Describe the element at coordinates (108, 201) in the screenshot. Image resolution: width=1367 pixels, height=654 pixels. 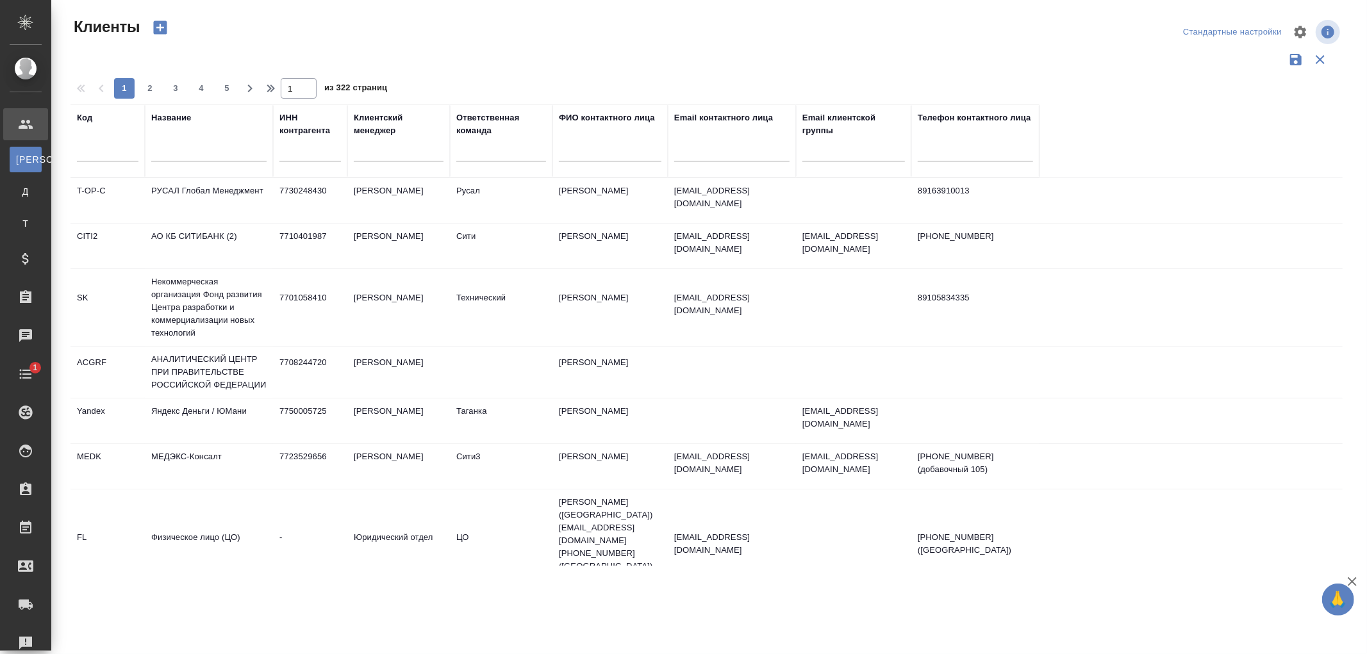
I see `td: T-OP-C` at that location.